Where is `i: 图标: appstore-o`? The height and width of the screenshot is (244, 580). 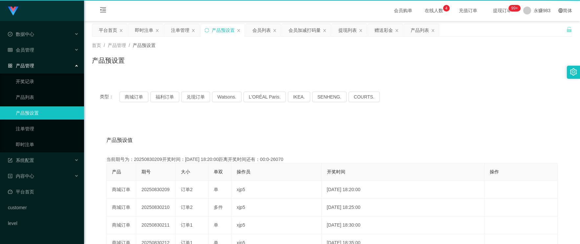
i: 图标: appstore-o is located at coordinates (10, 66).